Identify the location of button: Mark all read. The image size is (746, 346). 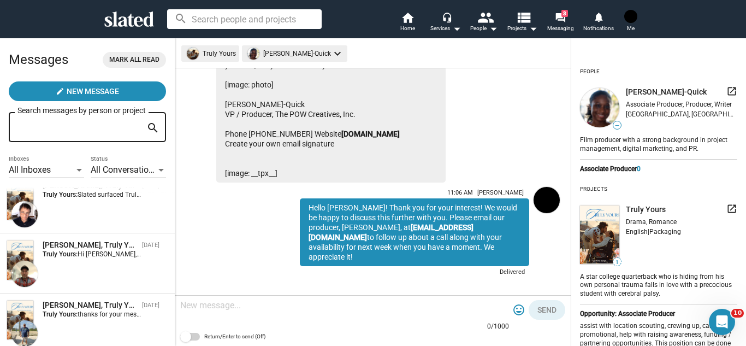
(134, 60).